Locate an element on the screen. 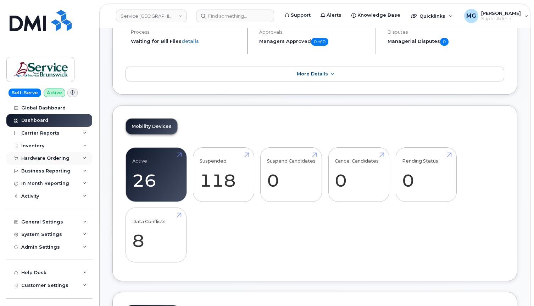 Image resolution: width=534 pixels, height=306 pixels. h4: Process is located at coordinates (186, 32).